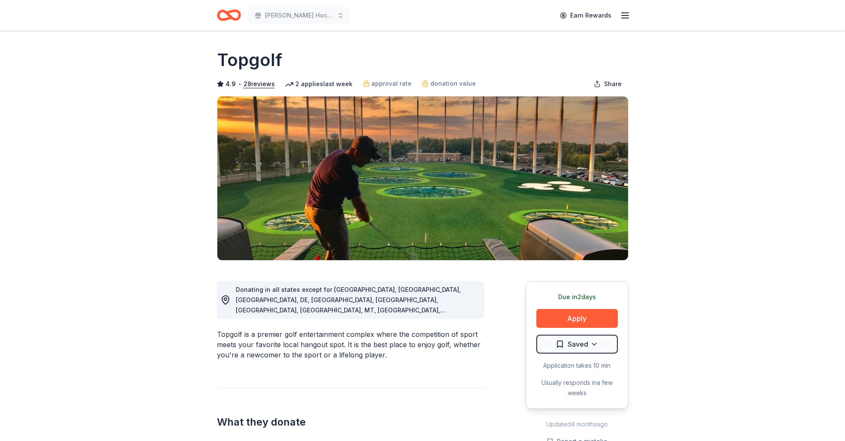 The image size is (845, 441). I want to click on img: Image for Topgolf, so click(423, 178).